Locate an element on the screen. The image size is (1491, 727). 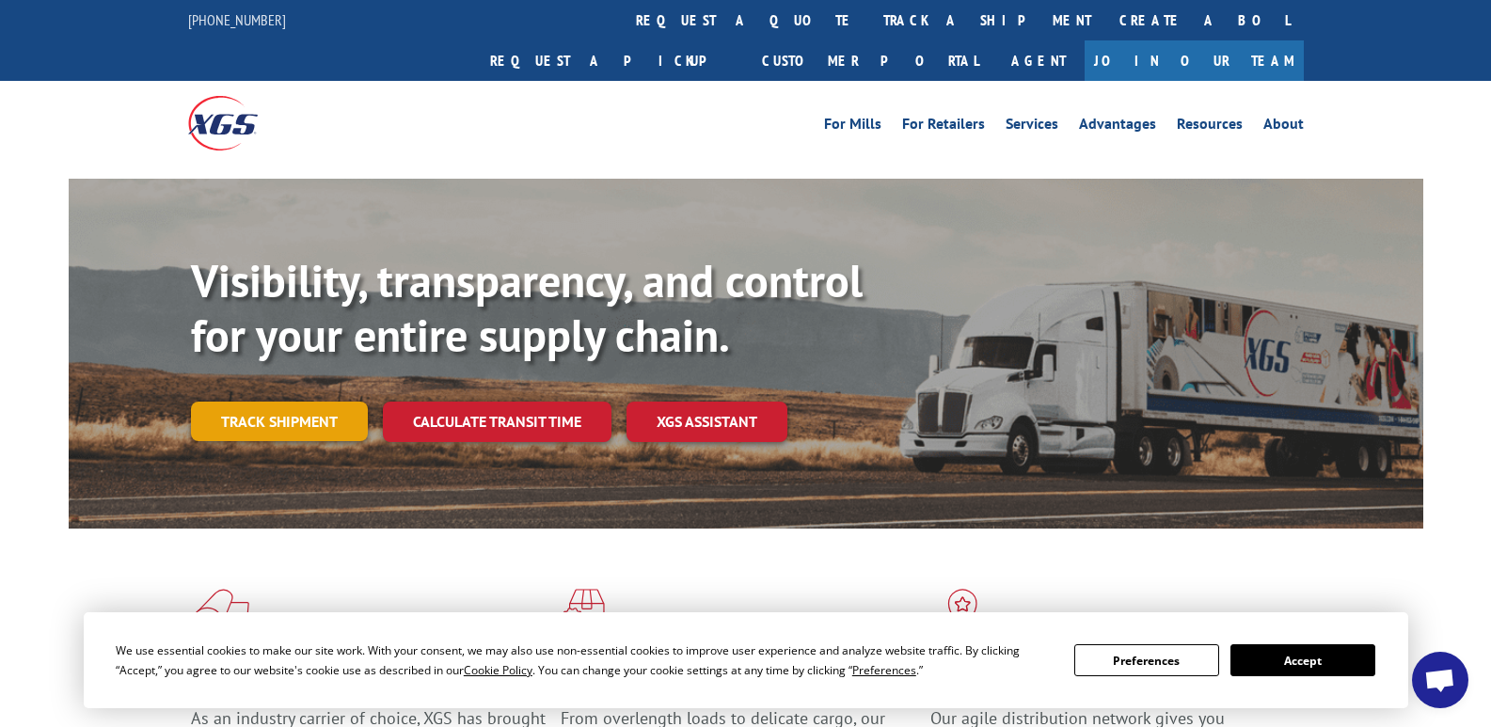
img: xgs-icon-focused-on-flooring-red is located at coordinates (582, 613).